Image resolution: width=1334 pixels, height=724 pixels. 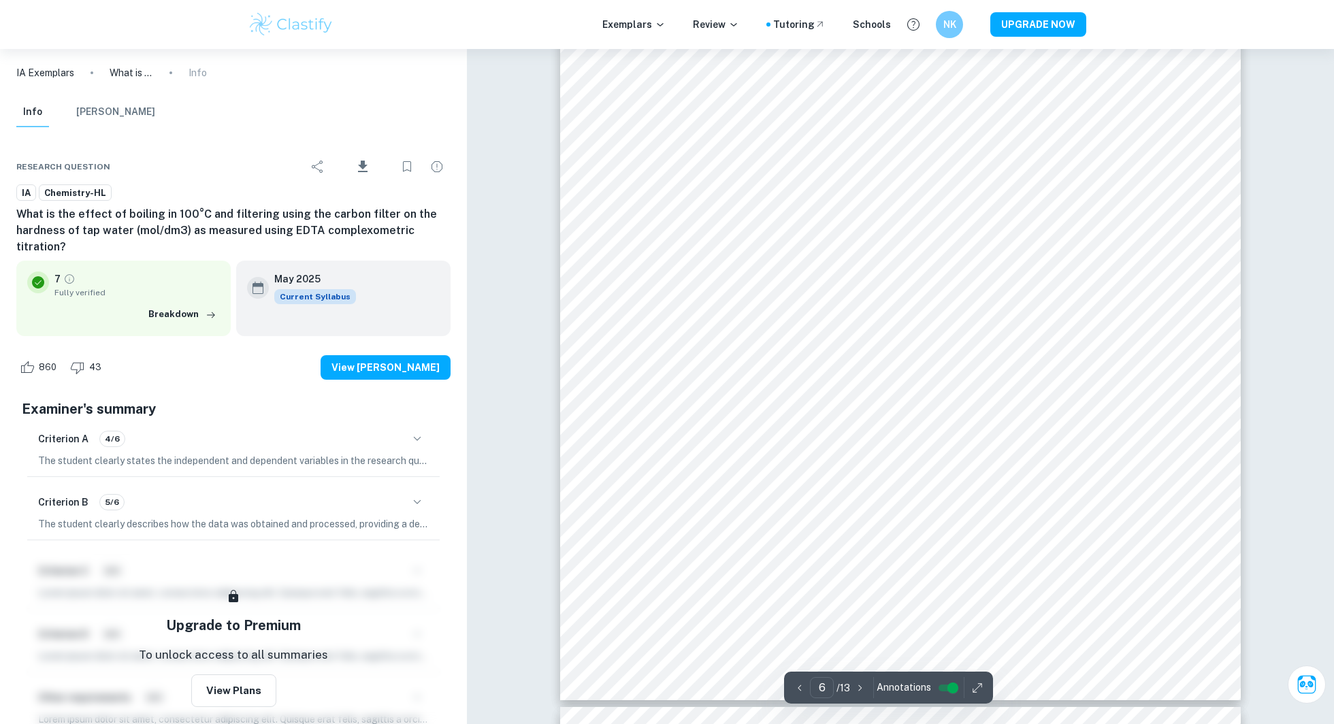 I want to click on div: Report issue, so click(x=437, y=167).